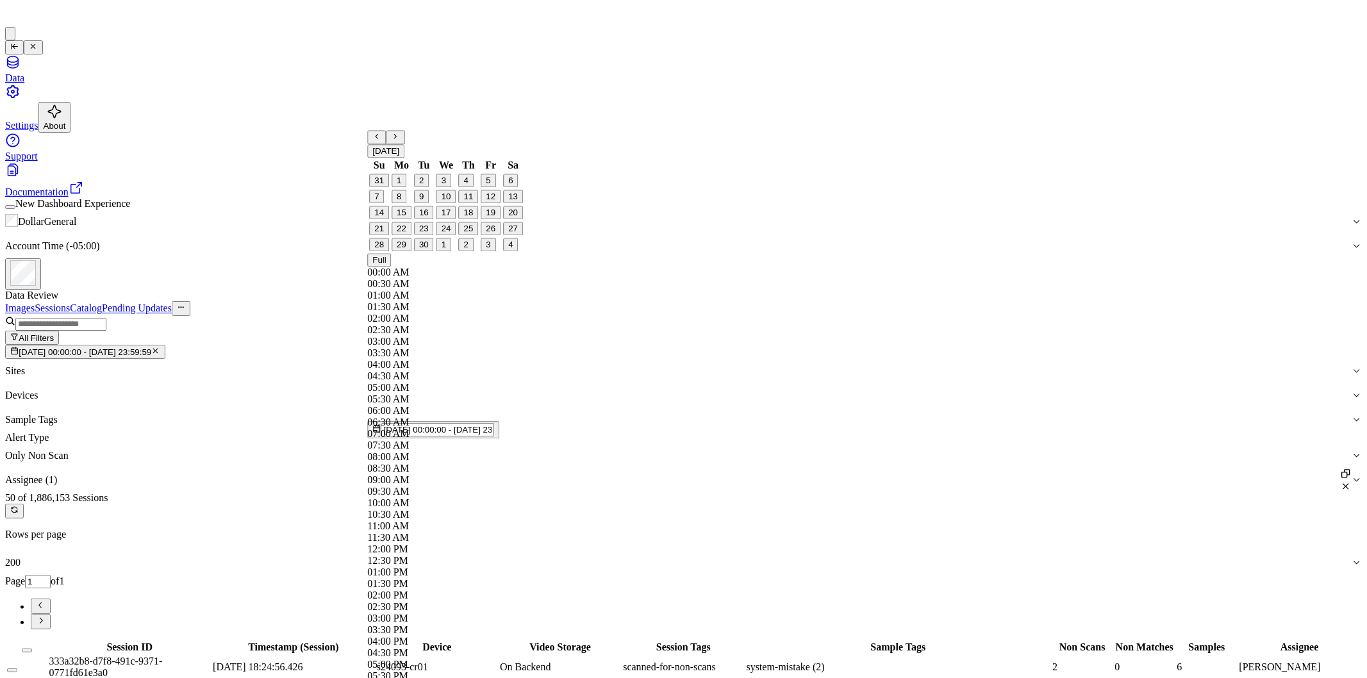 This screenshot has height=678, width=1367. Describe the element at coordinates (1207, 647) in the screenshot. I see `th: Samples` at that location.